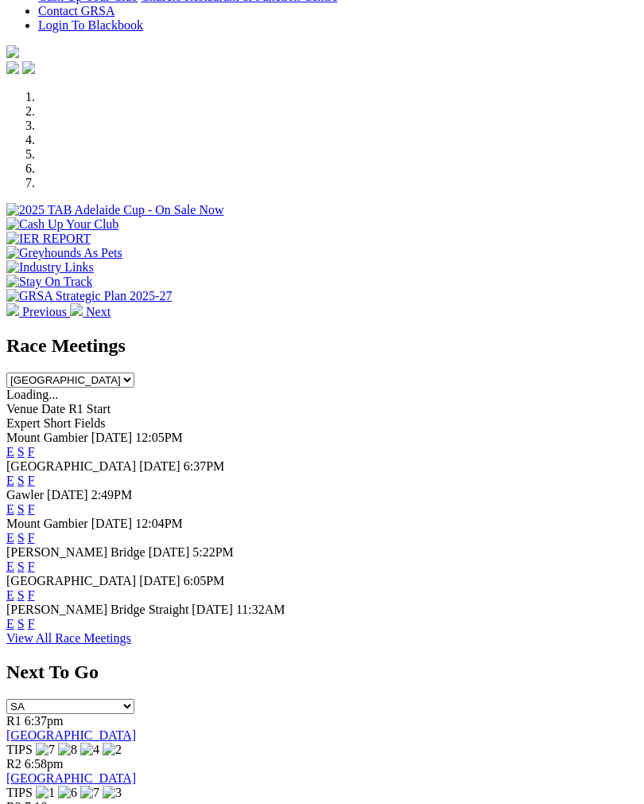 The height and width of the screenshot is (804, 644). What do you see at coordinates (44, 763) in the screenshot?
I see `span: 6:58pm` at bounding box center [44, 763].